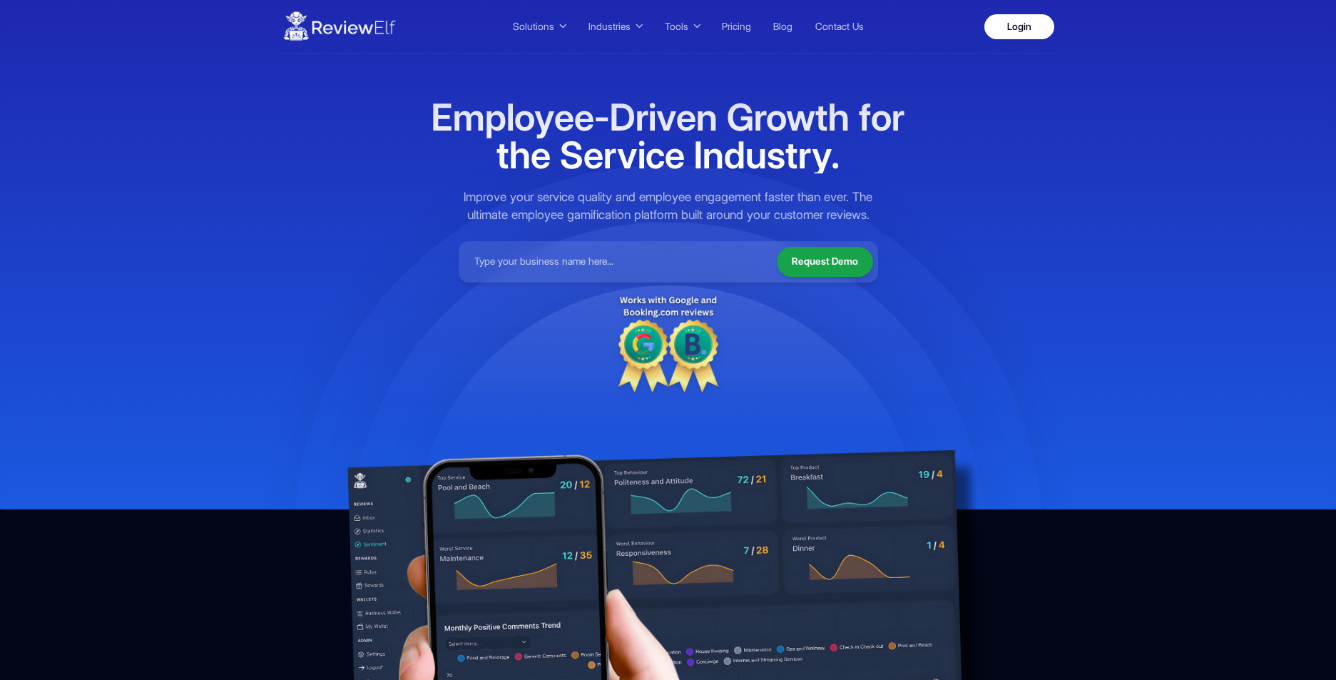  What do you see at coordinates (668, 342) in the screenshot?
I see `img: Discount tag` at bounding box center [668, 342].